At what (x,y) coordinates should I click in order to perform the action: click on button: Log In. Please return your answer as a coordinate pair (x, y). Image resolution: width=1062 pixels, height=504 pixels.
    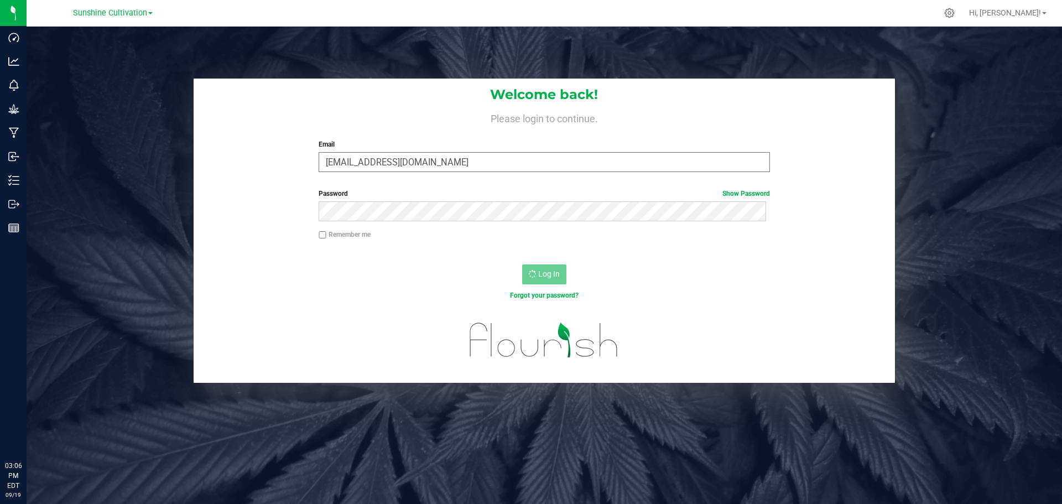
    Looking at the image, I should click on (544, 274).